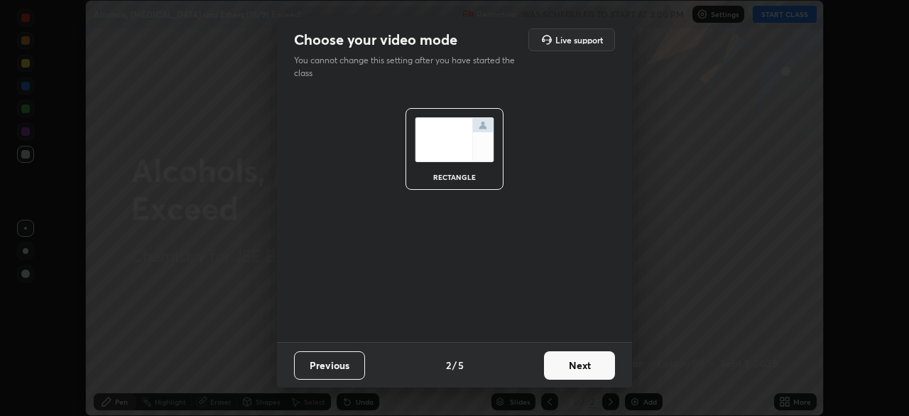  I want to click on h5: Live support, so click(579, 40).